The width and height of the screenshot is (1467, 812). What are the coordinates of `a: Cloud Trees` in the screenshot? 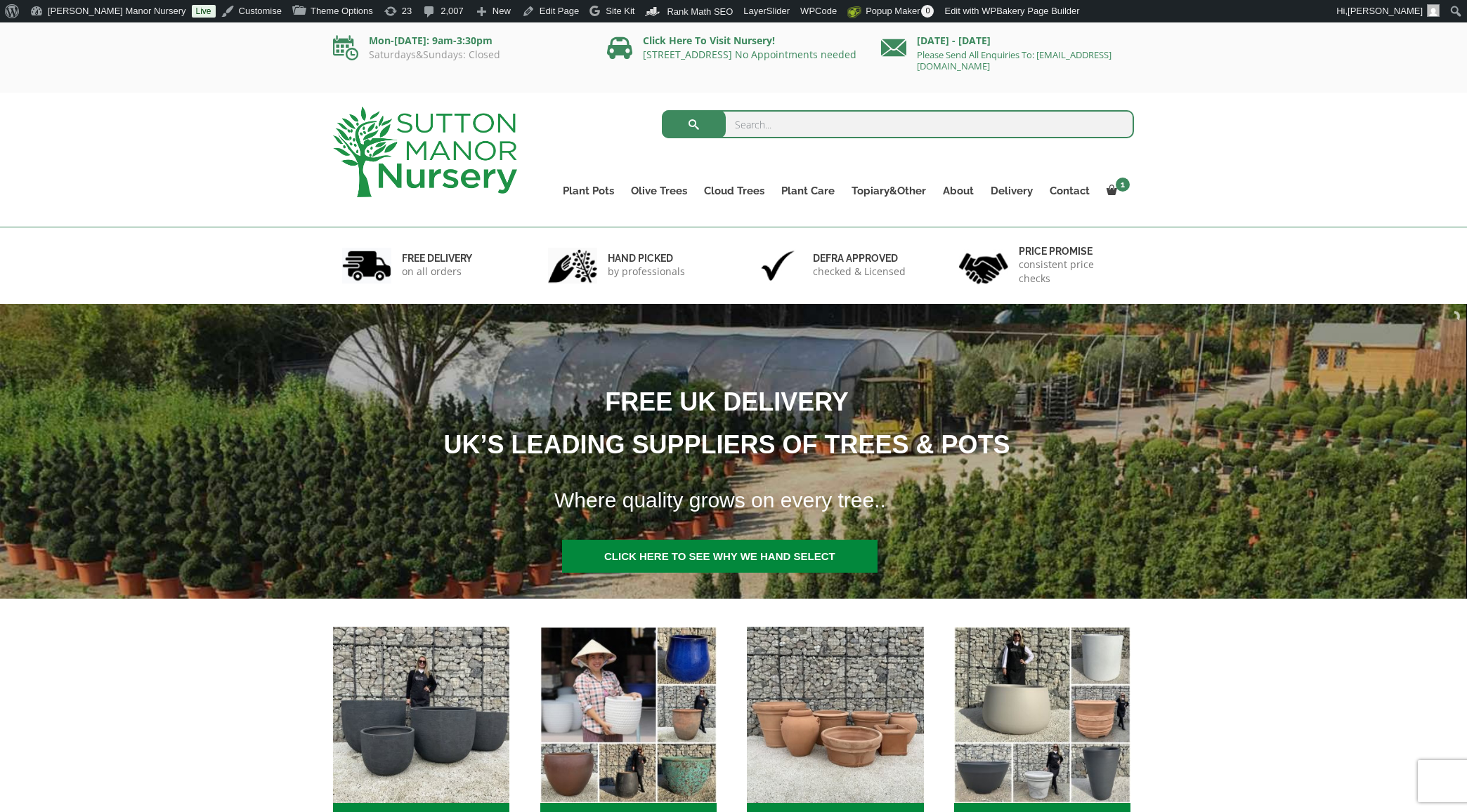 It's located at (734, 191).